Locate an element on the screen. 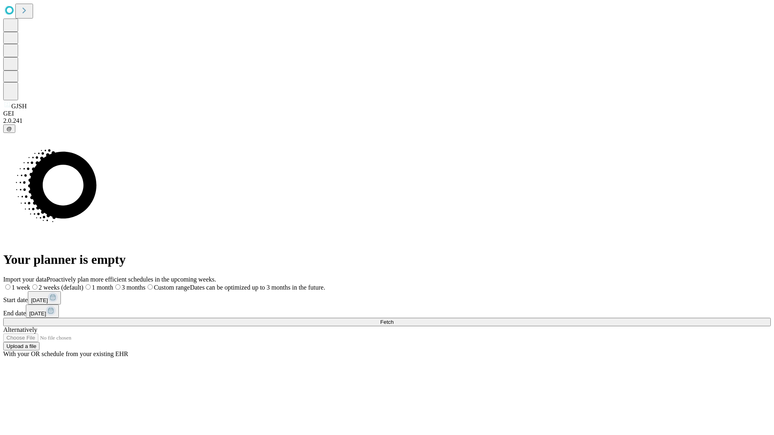 Image resolution: width=774 pixels, height=435 pixels. input: 1 week is located at coordinates (8, 287).